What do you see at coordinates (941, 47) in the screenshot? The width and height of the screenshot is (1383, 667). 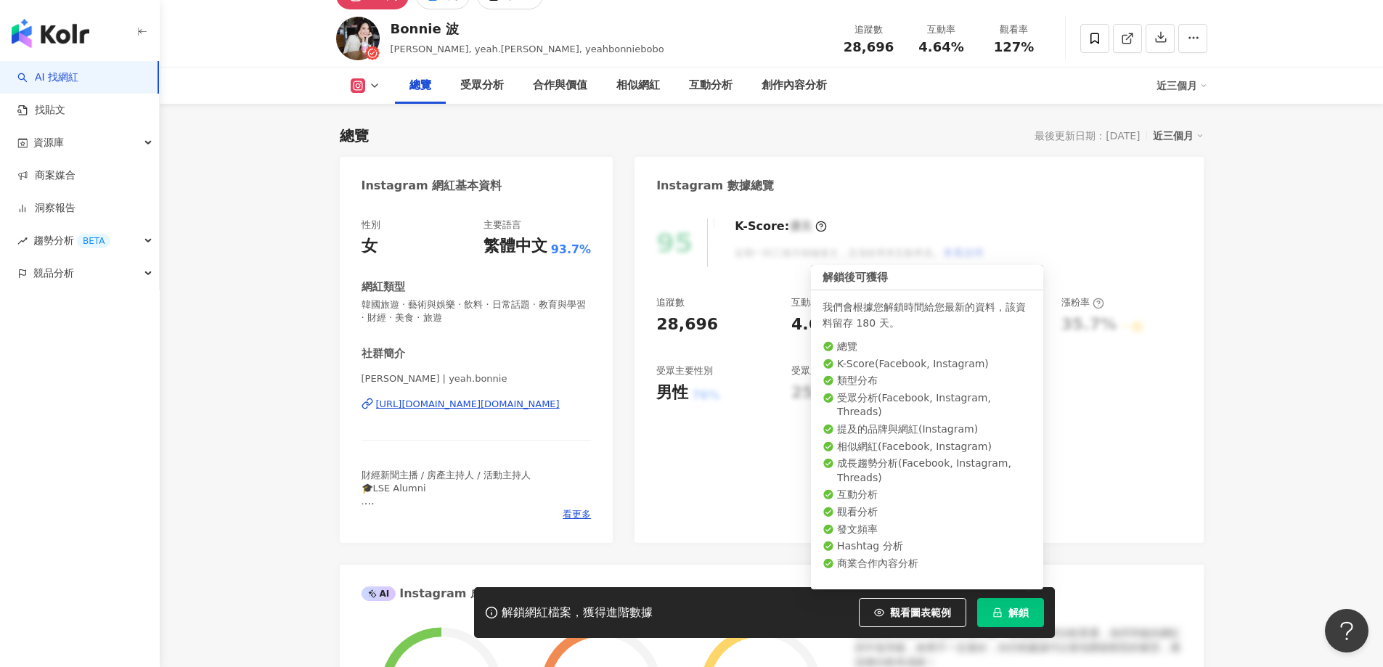 I see `span: 4.64%` at bounding box center [941, 47].